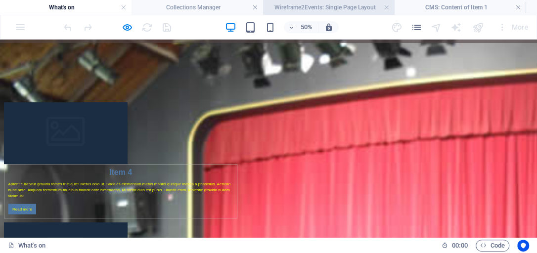 The height and width of the screenshot is (253, 537). I want to click on h6: 50%, so click(306, 27).